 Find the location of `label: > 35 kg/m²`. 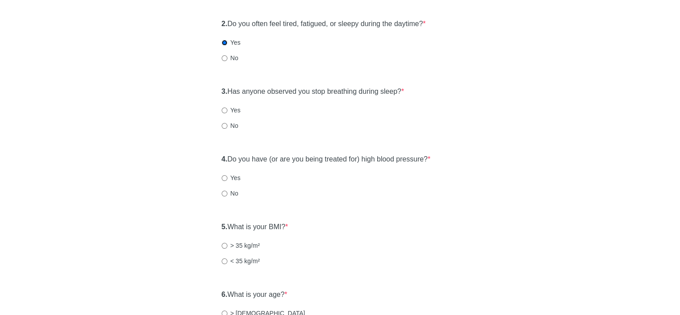

label: > 35 kg/m² is located at coordinates (241, 246).